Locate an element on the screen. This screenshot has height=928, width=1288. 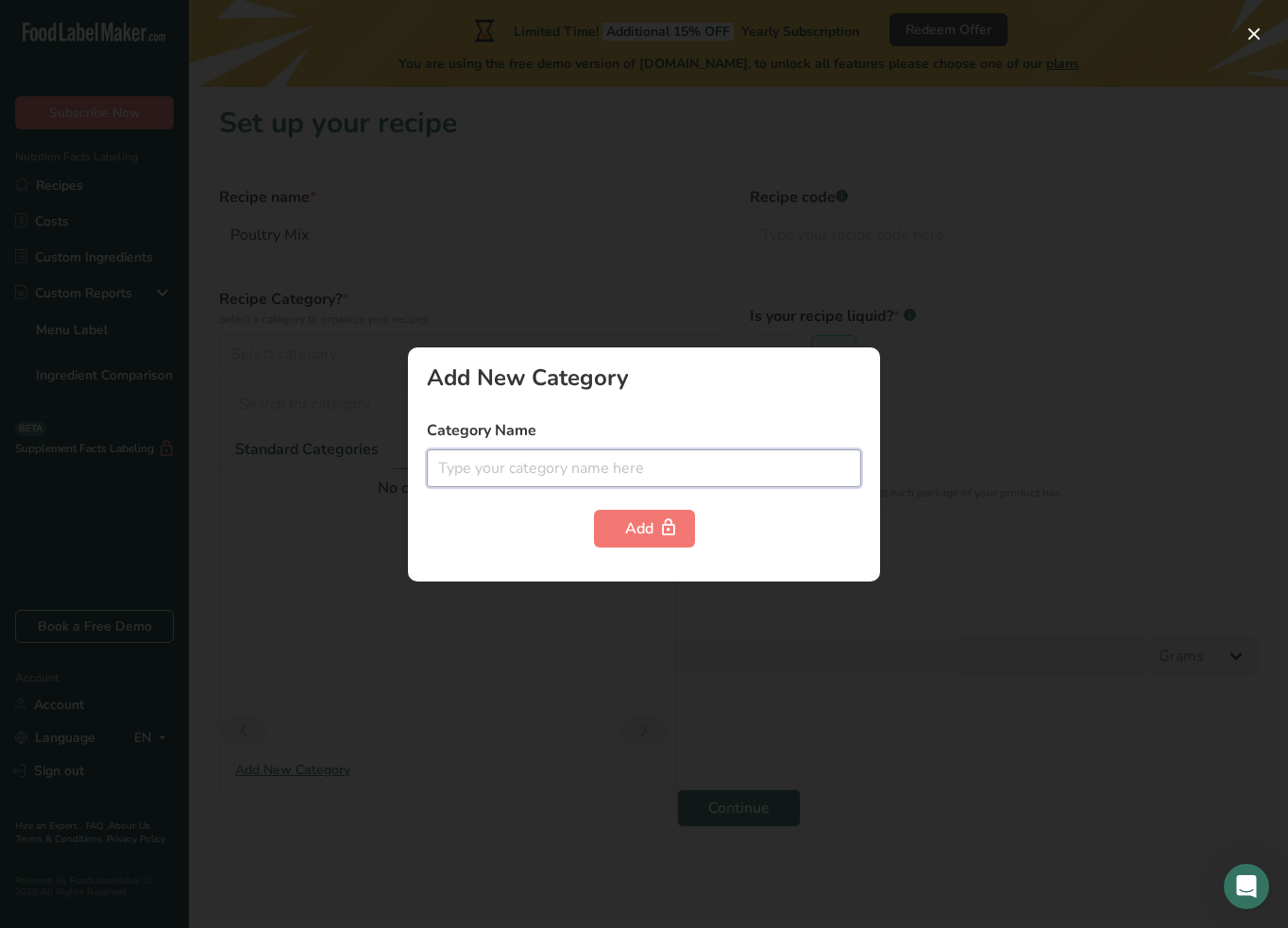
label: Category Name is located at coordinates (644, 431).